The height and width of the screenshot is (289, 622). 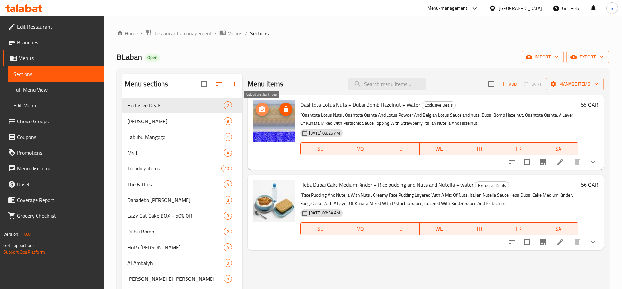 I want to click on div: M414, so click(x=182, y=153).